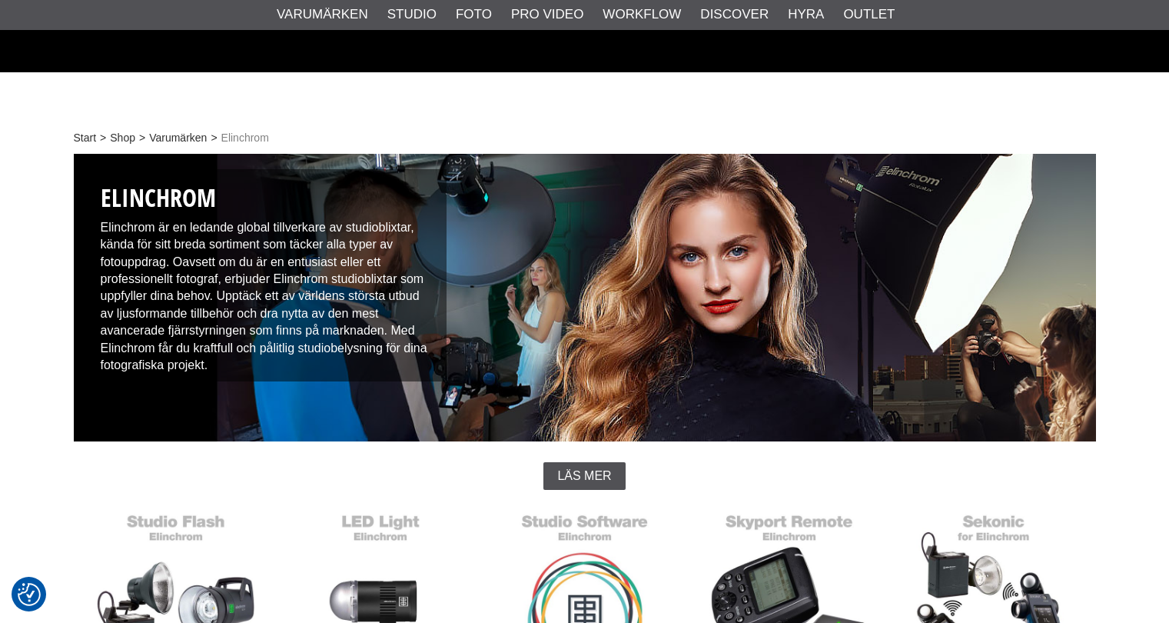 The width and height of the screenshot is (1169, 623). What do you see at coordinates (268, 198) in the screenshot?
I see `h1: Elinchrom` at bounding box center [268, 198].